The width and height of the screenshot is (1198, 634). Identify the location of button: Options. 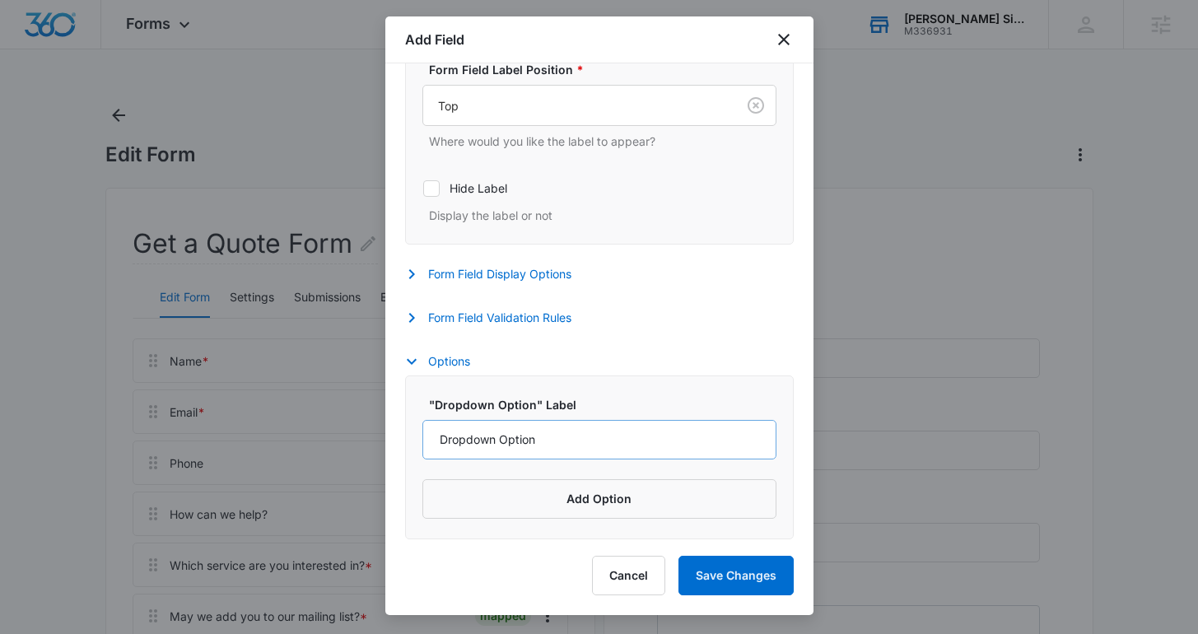
(446, 362).